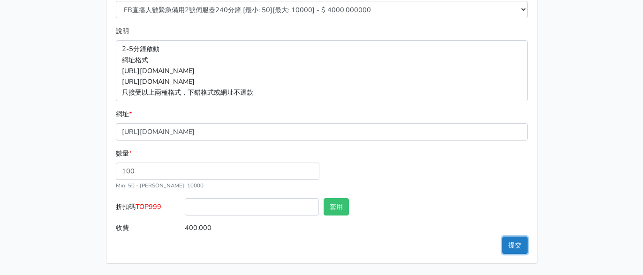 Image resolution: width=643 pixels, height=275 pixels. I want to click on label: 說明, so click(122, 31).